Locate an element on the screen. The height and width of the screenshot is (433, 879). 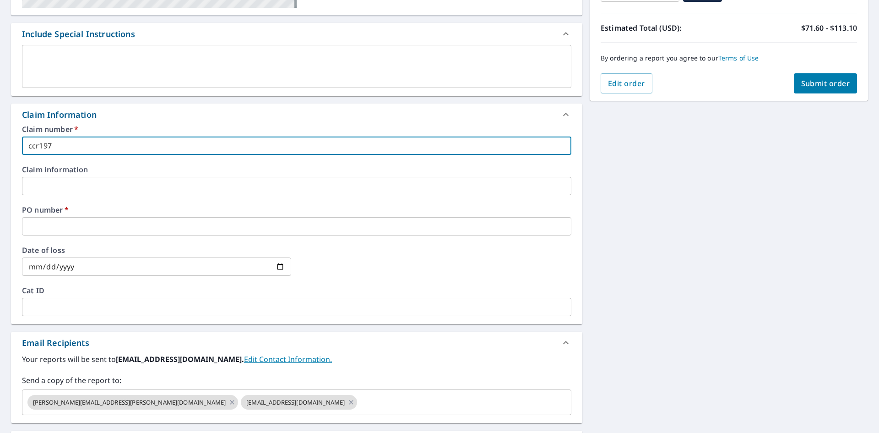
p: $71.60 - $113.10 is located at coordinates (830, 28).